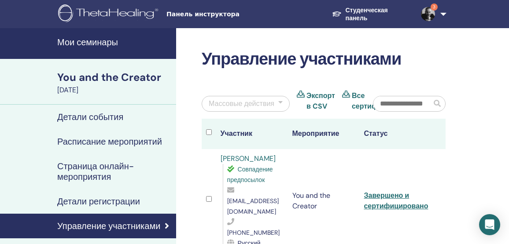 Image resolution: width=509 pixels, height=244 pixels. Describe the element at coordinates (233, 14) in the screenshot. I see `span: Панель инструктора` at that location.